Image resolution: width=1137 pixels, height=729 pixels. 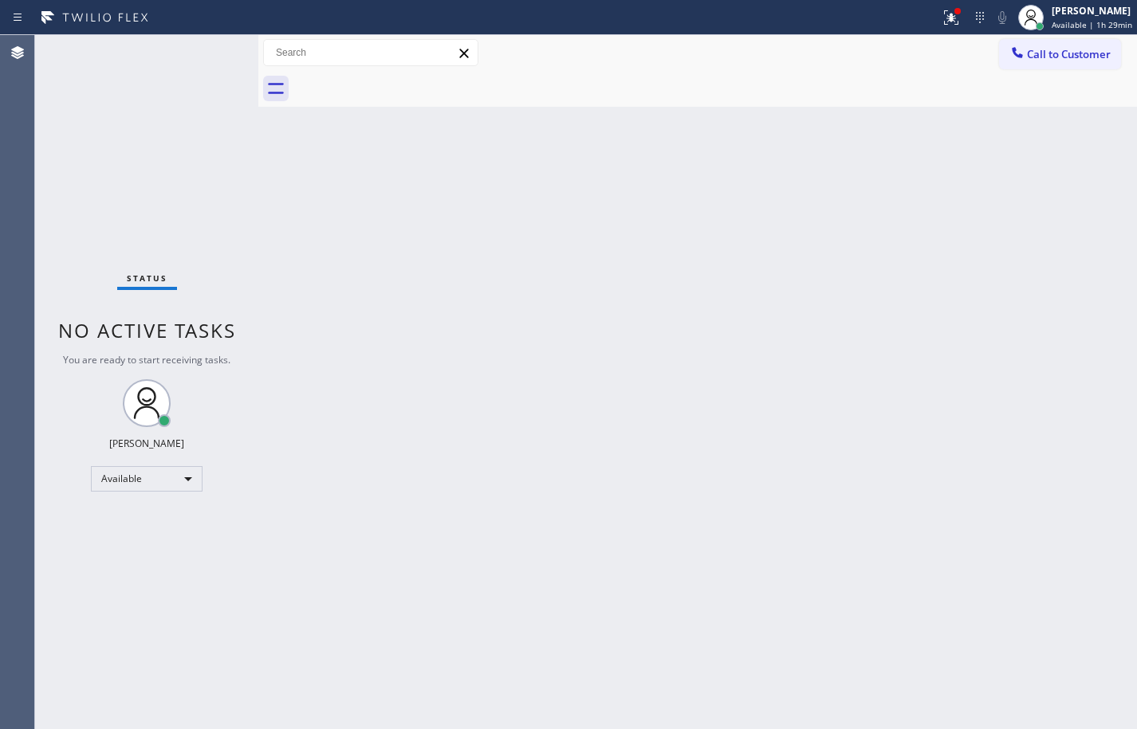 What do you see at coordinates (1002, 18) in the screenshot?
I see `button: Mute` at bounding box center [1002, 18].